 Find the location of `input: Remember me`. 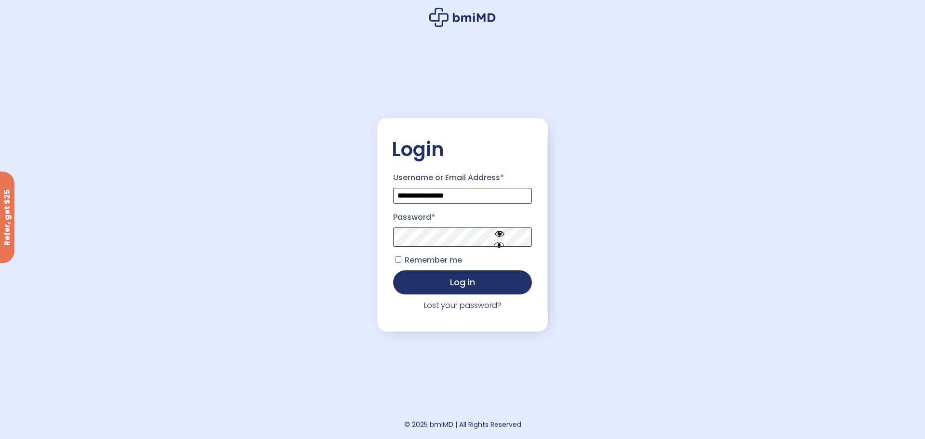

input: Remember me is located at coordinates (398, 259).